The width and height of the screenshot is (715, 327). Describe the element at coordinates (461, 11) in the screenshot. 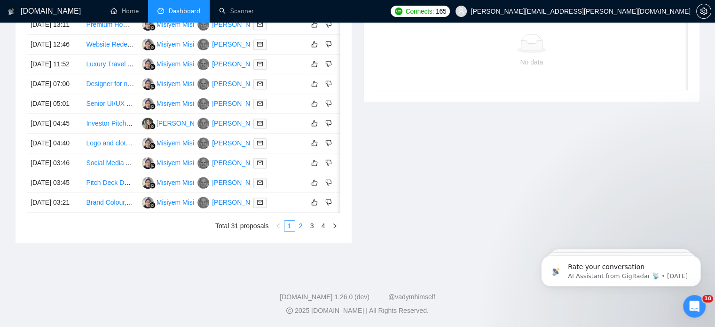

I see `span: user` at that location.